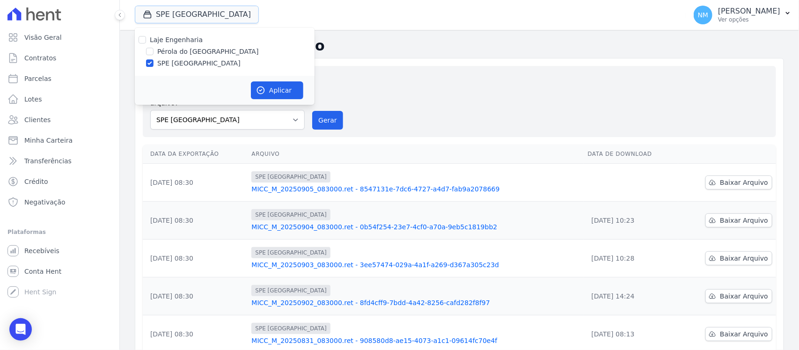 The width and height of the screenshot is (799, 350). I want to click on a: Transferências, so click(59, 161).